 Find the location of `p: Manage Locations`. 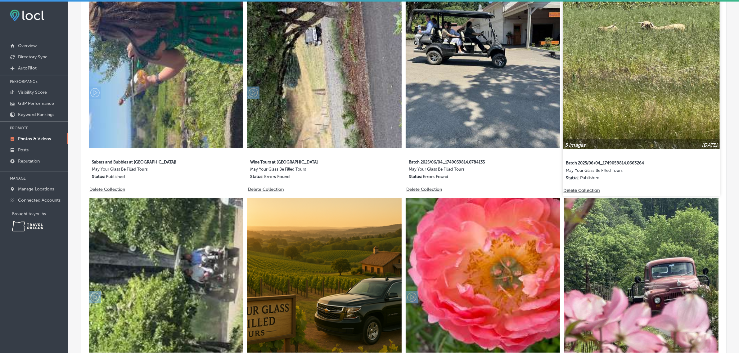

p: Manage Locations is located at coordinates (36, 189).